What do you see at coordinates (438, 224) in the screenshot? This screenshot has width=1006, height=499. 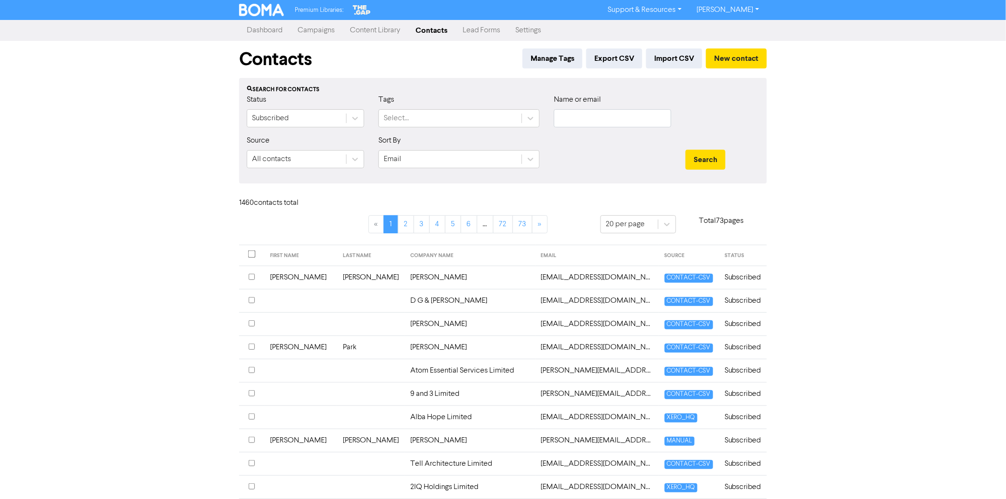 I see `a: Page 4` at bounding box center [438, 224].